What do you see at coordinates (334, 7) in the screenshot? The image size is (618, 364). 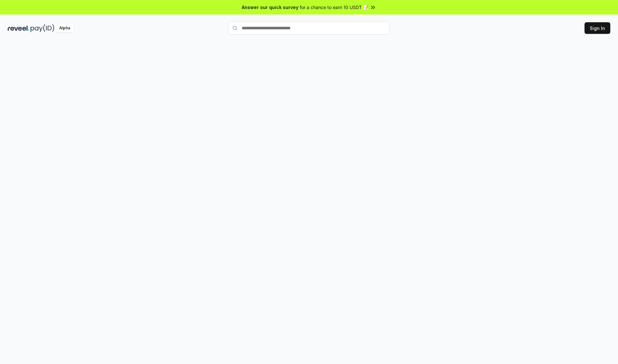 I see `span: for a chance to earn 10 USDT 📝` at bounding box center [334, 7].